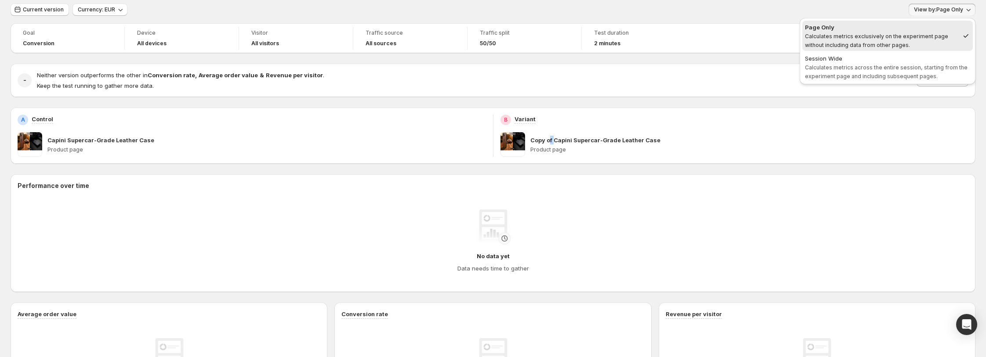 The height and width of the screenshot is (357, 986). Describe the element at coordinates (493, 227) in the screenshot. I see `img: No data yet` at that location.